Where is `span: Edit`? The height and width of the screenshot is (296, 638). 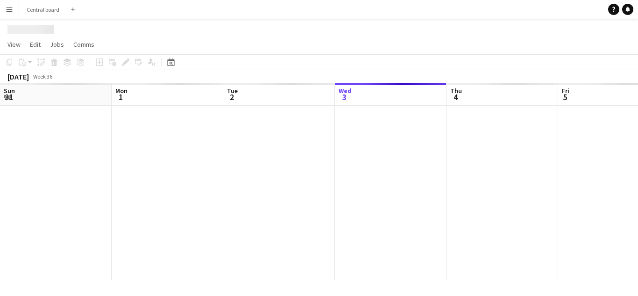 span: Edit is located at coordinates (35, 44).